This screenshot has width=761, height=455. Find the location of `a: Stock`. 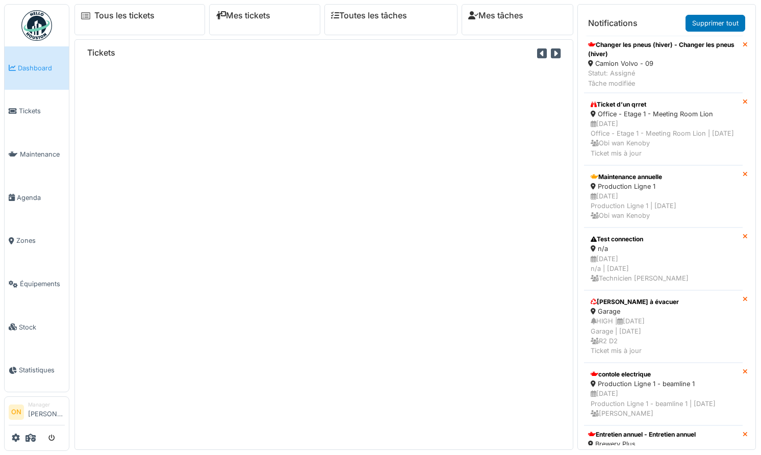

a: Stock is located at coordinates (37, 327).